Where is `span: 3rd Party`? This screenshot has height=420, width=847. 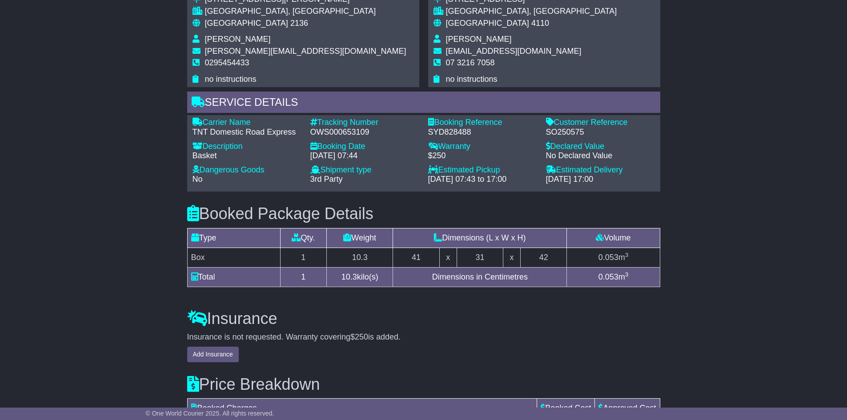
span: 3rd Party is located at coordinates (326, 179).